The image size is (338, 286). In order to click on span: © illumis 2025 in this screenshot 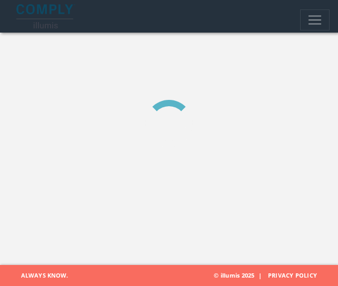, I will do `click(271, 276)`.